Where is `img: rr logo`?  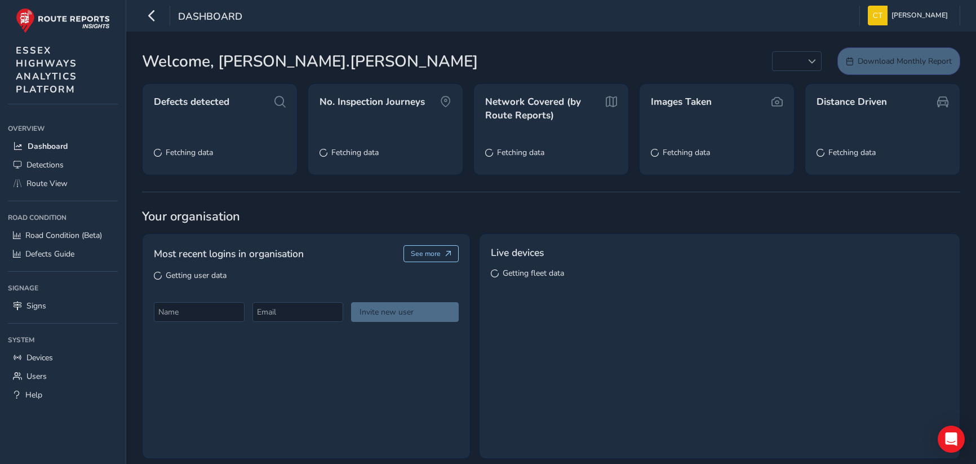 img: rr logo is located at coordinates (63, 20).